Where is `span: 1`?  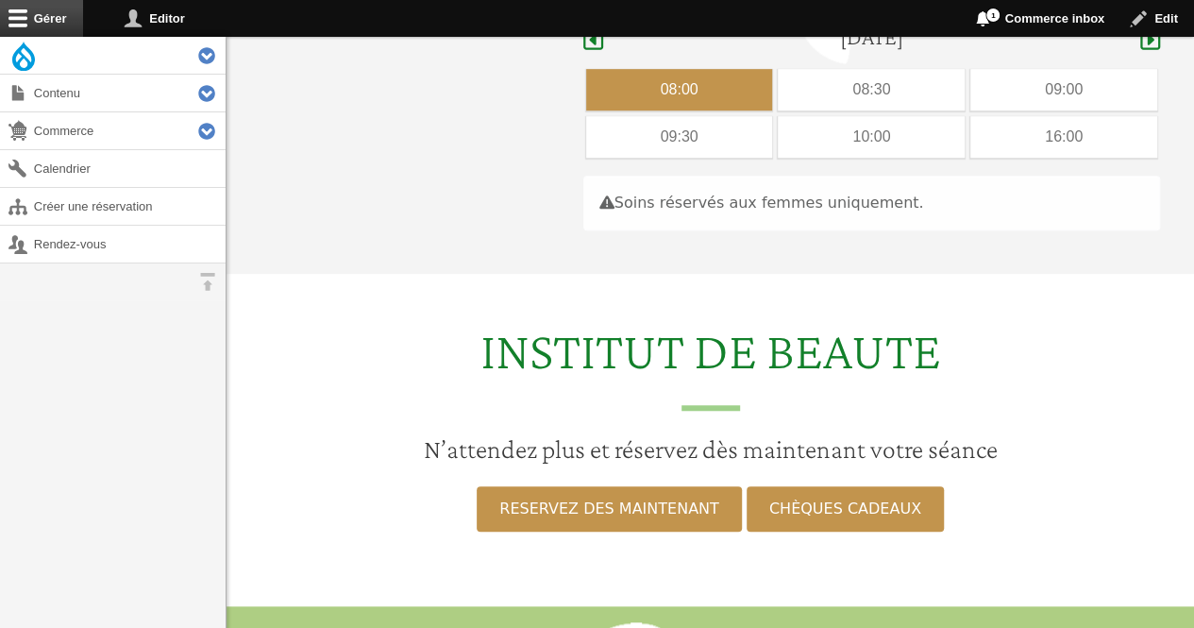
span: 1 is located at coordinates (993, 15).